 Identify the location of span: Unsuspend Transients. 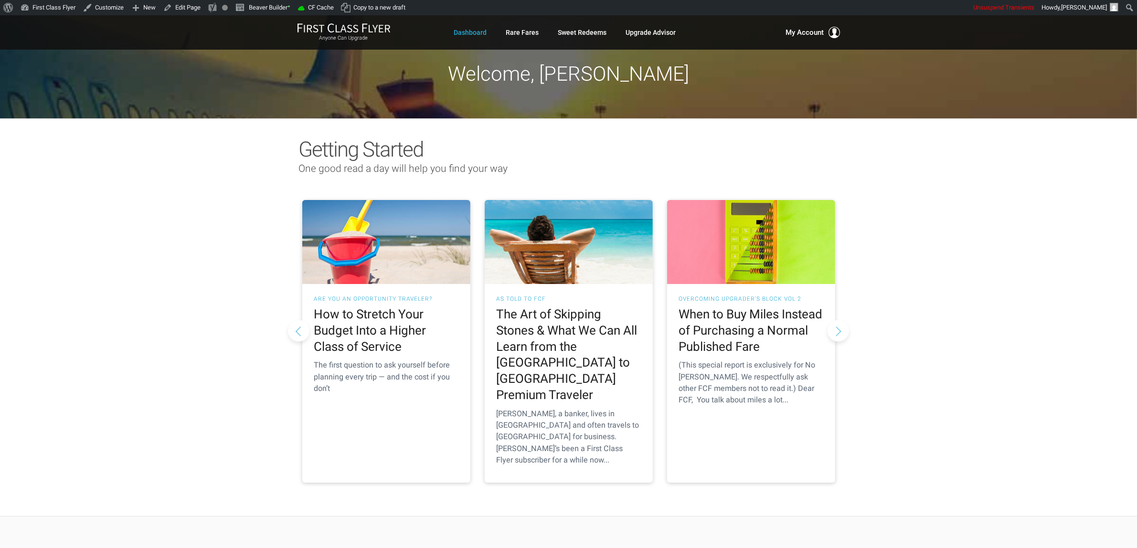
(1003, 7).